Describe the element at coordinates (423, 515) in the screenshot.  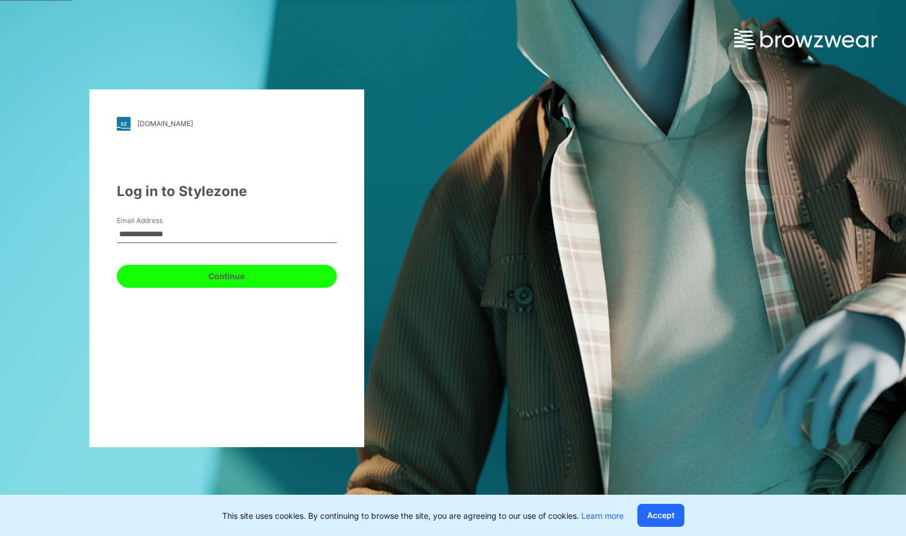
I see `p: This site uses cookies. By continuing to browse the site, you are agreeing to our use of cookies.` at that location.